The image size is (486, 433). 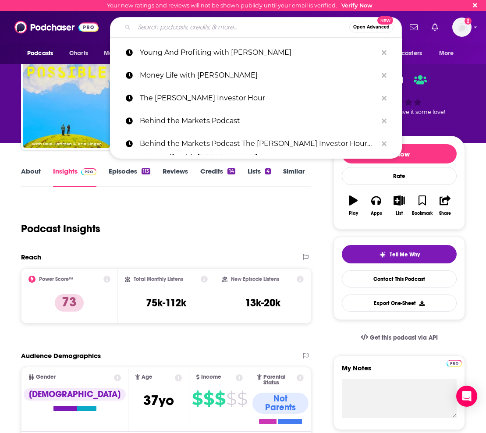 What do you see at coordinates (399, 279) in the screenshot?
I see `a: Contact This Podcast` at bounding box center [399, 279].